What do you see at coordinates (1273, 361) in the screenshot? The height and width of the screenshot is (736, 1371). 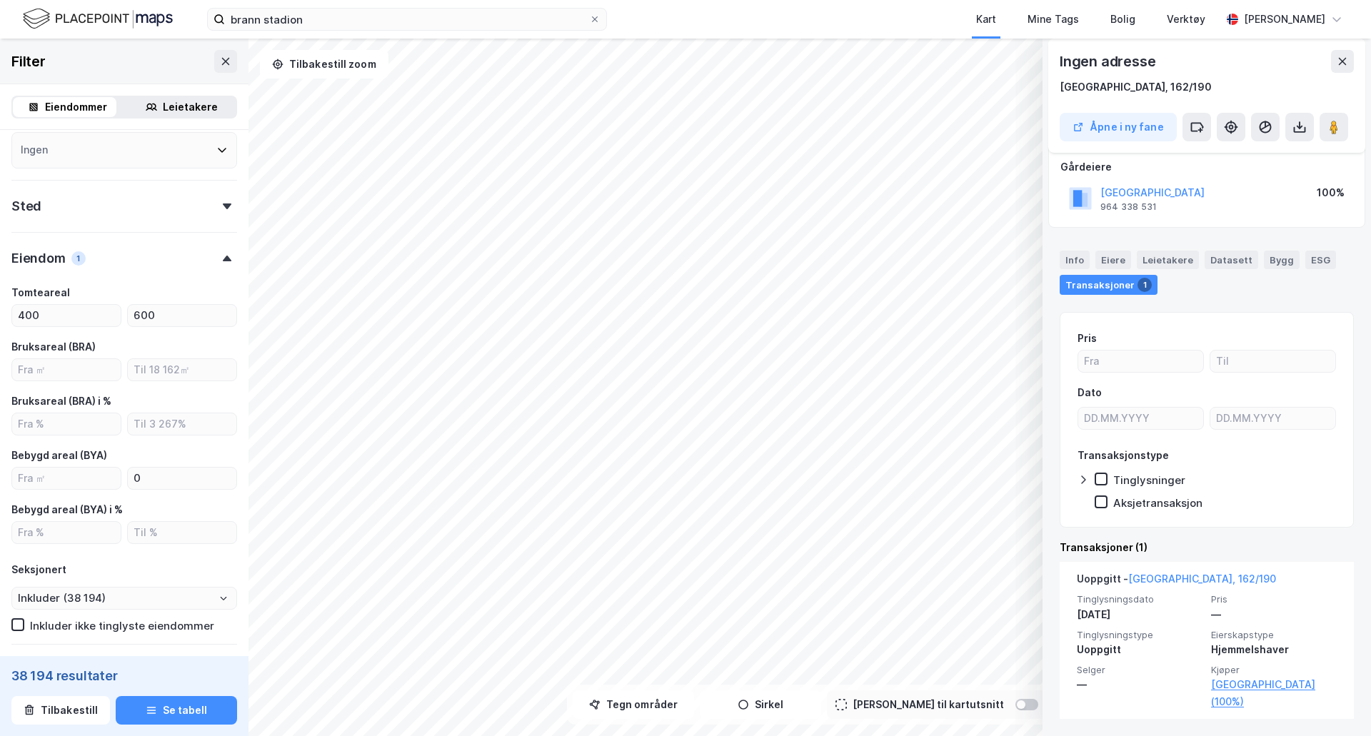 I see `input: Til` at bounding box center [1273, 361].